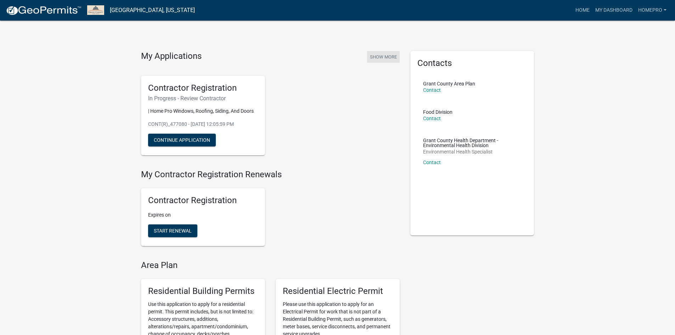 This screenshot has width=675, height=335. Describe the element at coordinates (338, 291) in the screenshot. I see `h5: Residential Electric Permit` at that location.